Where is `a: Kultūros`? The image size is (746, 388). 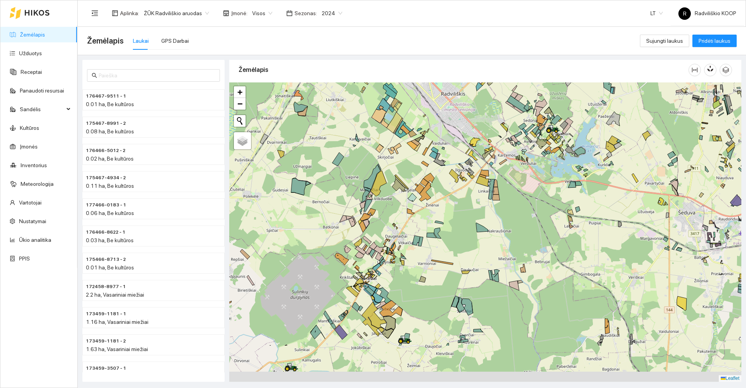 a: Kultūros is located at coordinates (30, 128).